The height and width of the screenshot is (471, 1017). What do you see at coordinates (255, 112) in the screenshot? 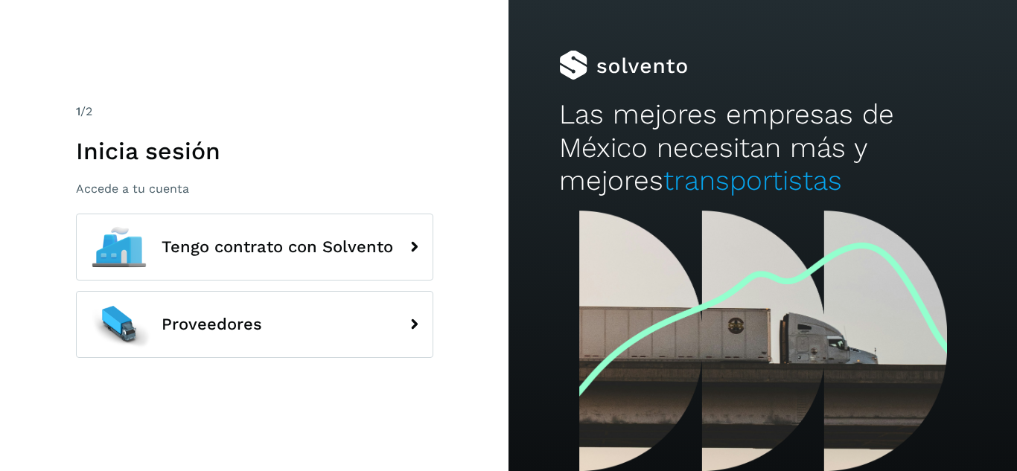
I see `div: /2` at bounding box center [255, 112].